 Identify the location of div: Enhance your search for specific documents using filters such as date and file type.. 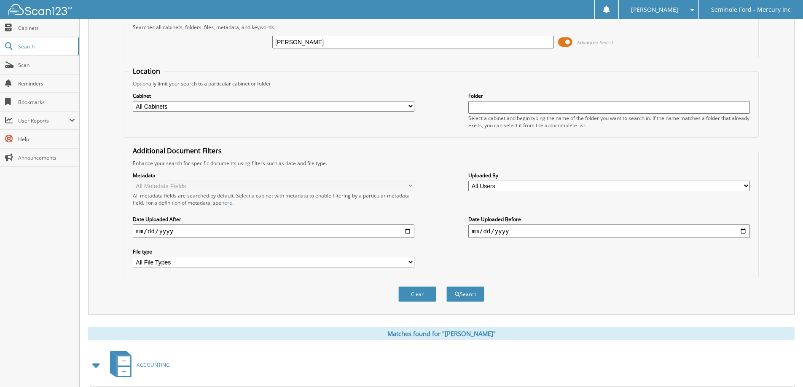
(441, 163).